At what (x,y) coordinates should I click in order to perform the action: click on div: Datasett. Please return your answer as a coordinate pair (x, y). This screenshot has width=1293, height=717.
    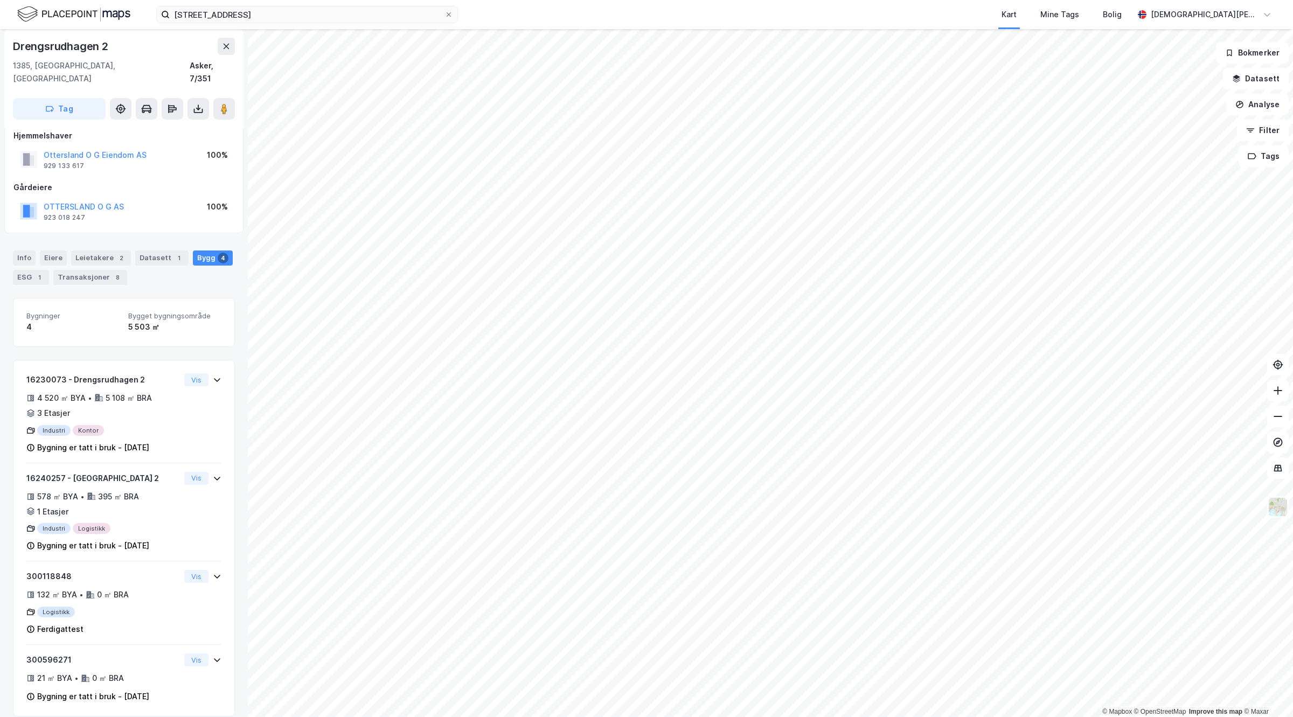
    Looking at the image, I should click on (162, 258).